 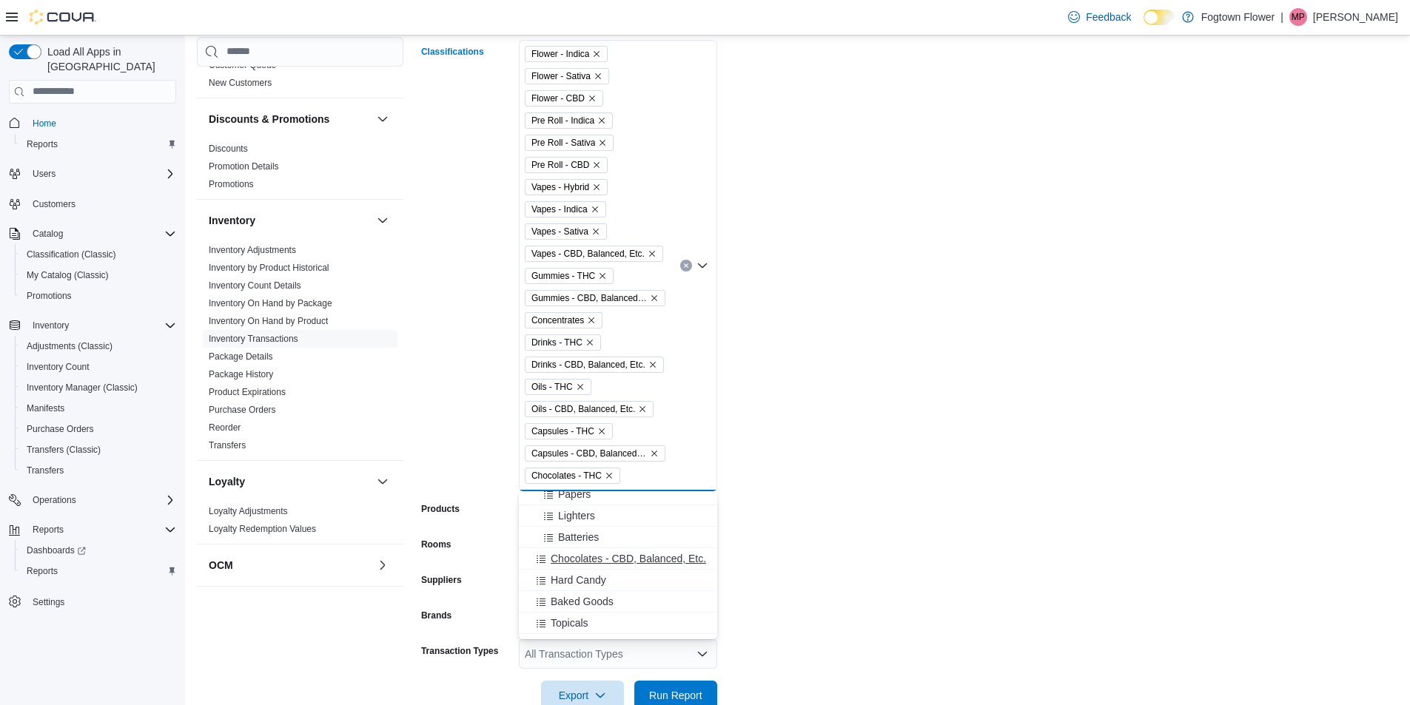 I want to click on nav: Complex example, so click(x=93, y=379).